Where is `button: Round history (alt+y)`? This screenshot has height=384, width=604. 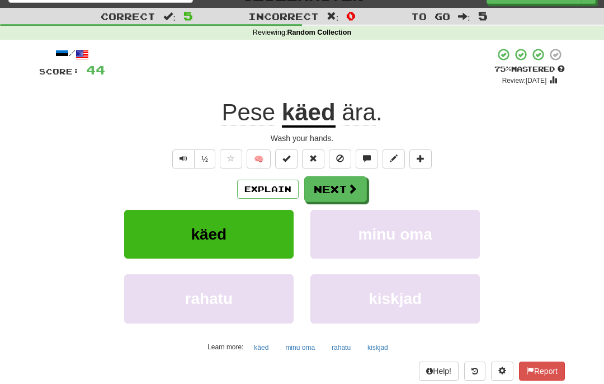 button: Round history (alt+y) is located at coordinates (475, 371).